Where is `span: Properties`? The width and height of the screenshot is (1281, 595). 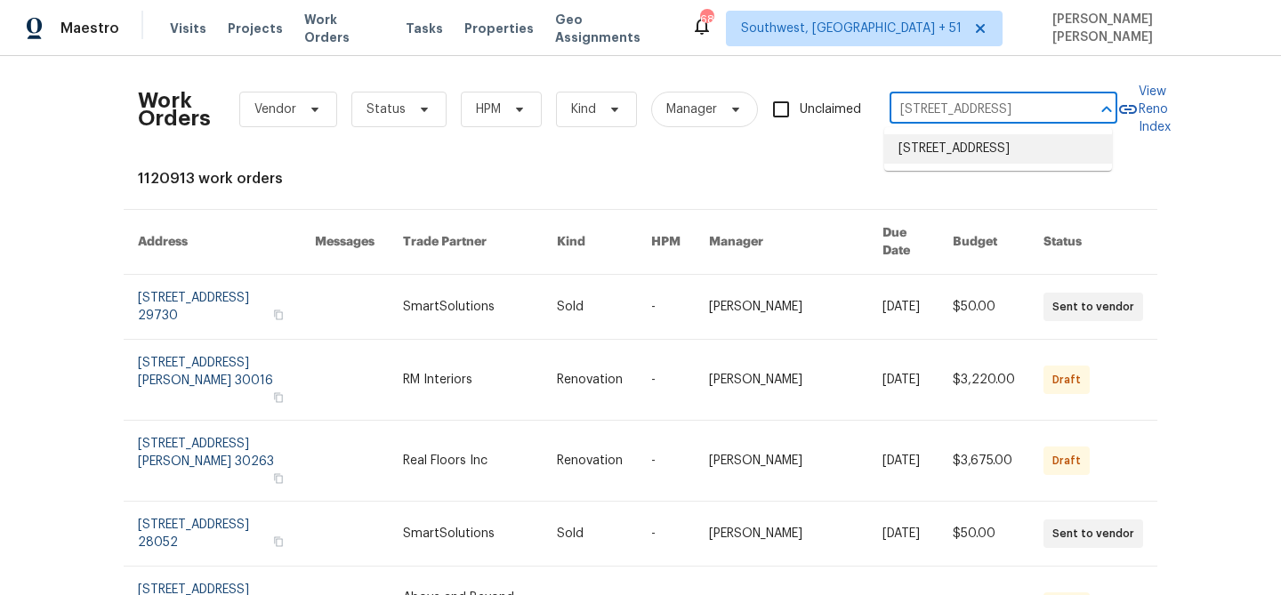 span: Properties is located at coordinates (499, 28).